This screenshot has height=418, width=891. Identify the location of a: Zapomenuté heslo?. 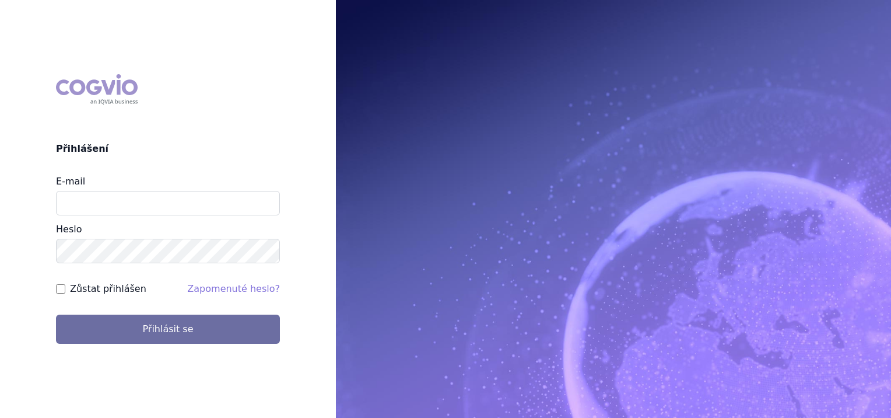
(233, 288).